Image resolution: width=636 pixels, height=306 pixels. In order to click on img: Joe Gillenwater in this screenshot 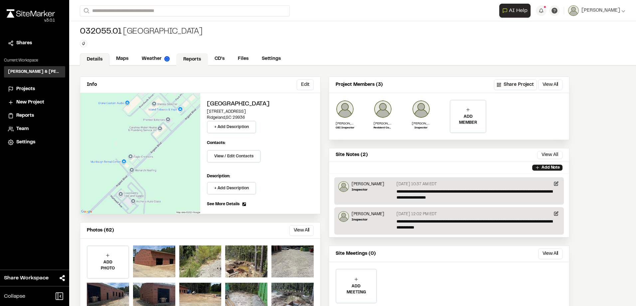, I will do `click(345, 109)`.